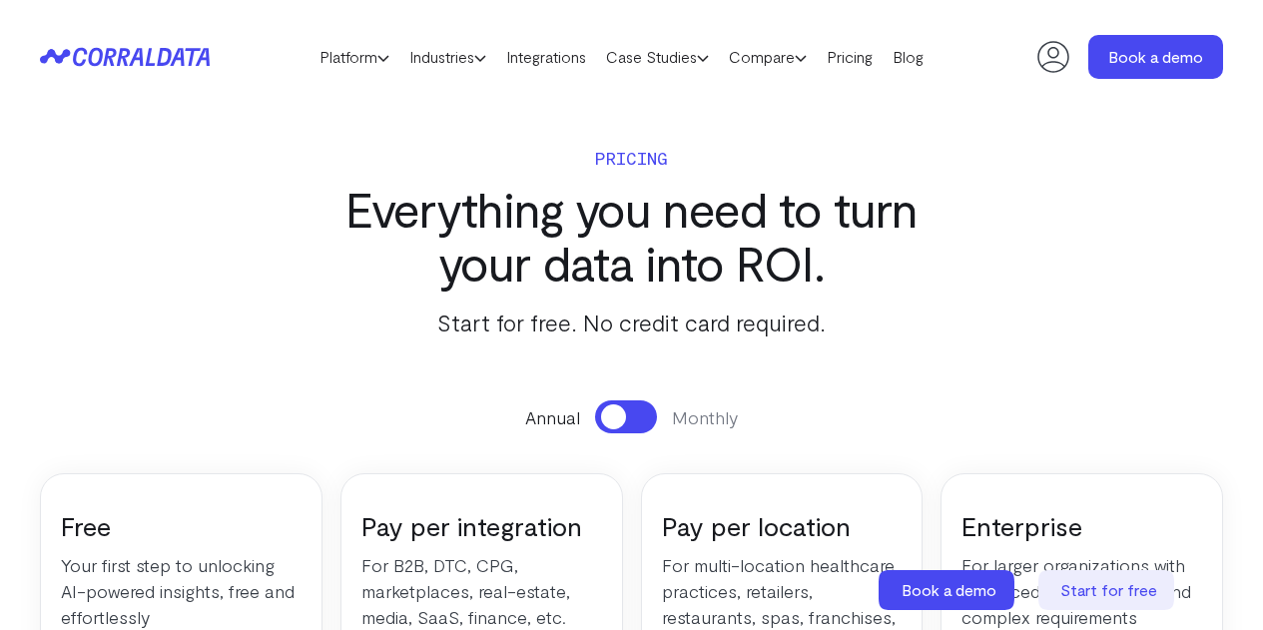  Describe the element at coordinates (782, 525) in the screenshot. I see `h3: Pay per location` at that location.